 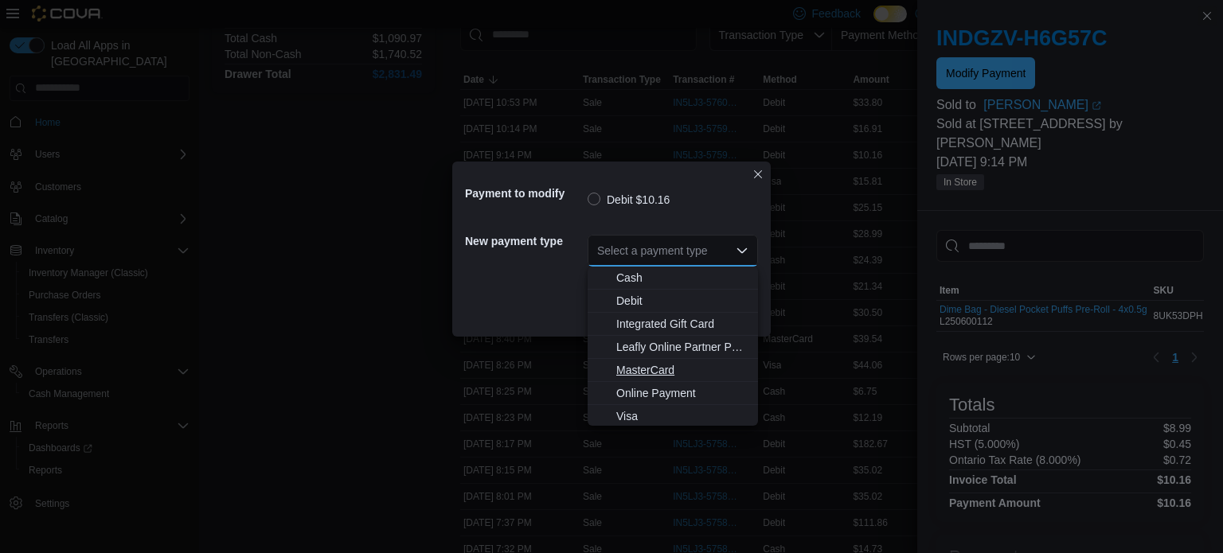 What do you see at coordinates (673, 347) in the screenshot?
I see `button: Leafly Online Partner Payment` at bounding box center [673, 347].